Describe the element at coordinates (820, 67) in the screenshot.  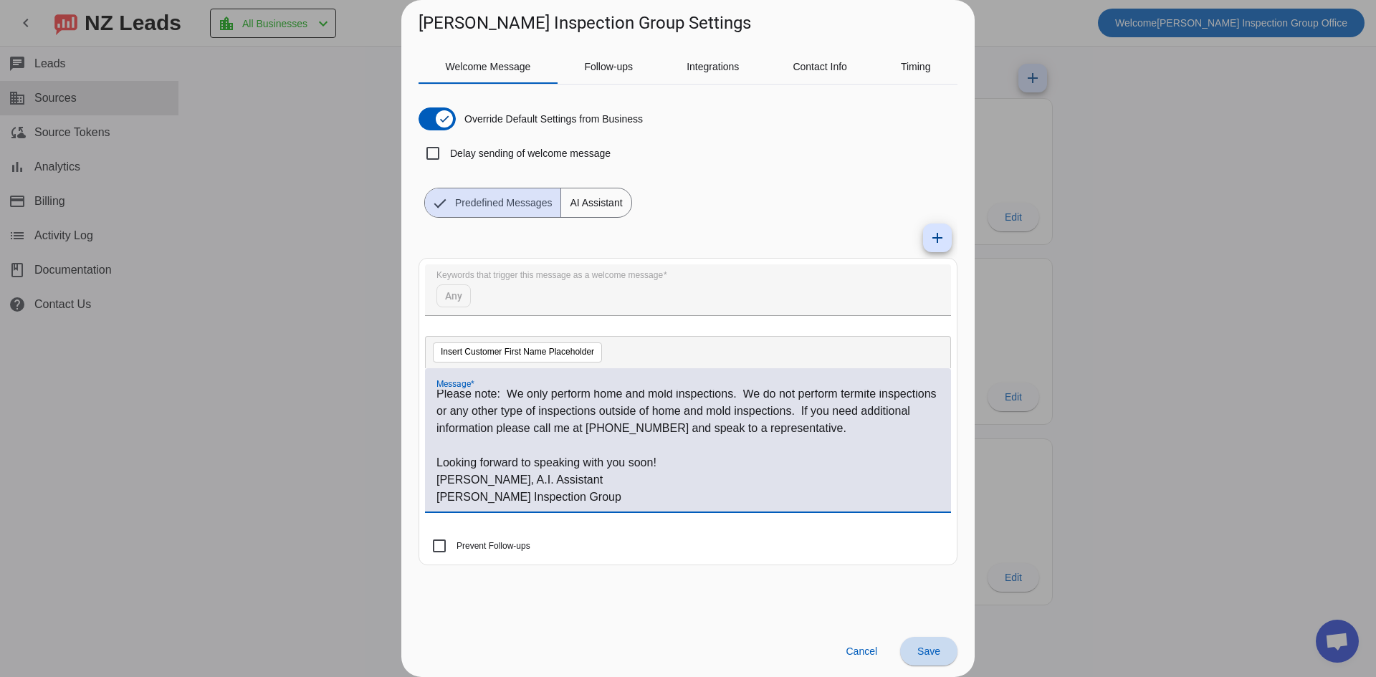
I see `span: Contact Info` at that location.